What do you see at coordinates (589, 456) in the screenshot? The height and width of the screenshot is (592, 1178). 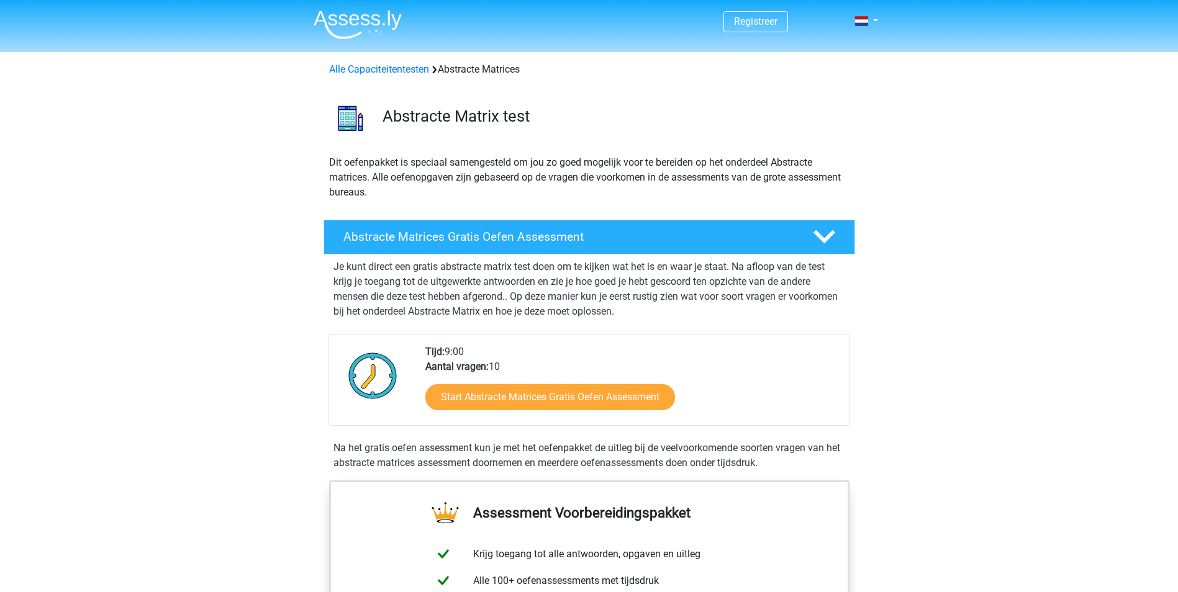 I see `div: Na het gratis oefen assessment kun je met het oefenpakket de uitleg bij de veelvoorkomende soorte...` at bounding box center [589, 456].